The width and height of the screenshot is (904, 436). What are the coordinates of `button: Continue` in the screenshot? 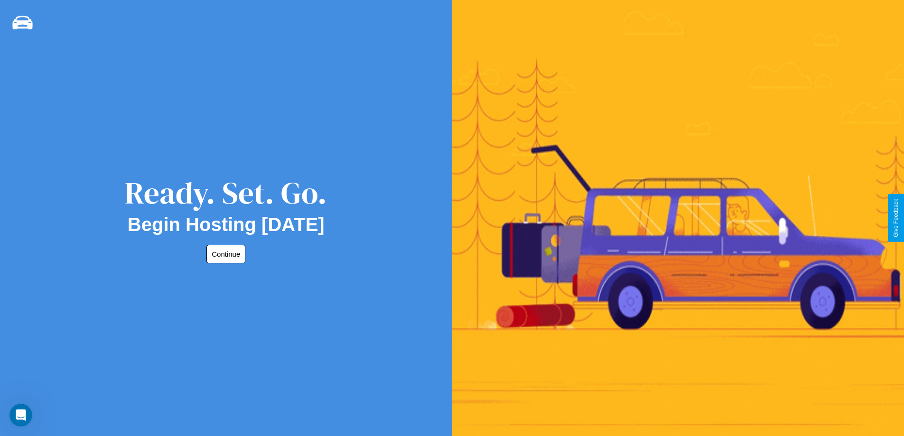 It's located at (226, 254).